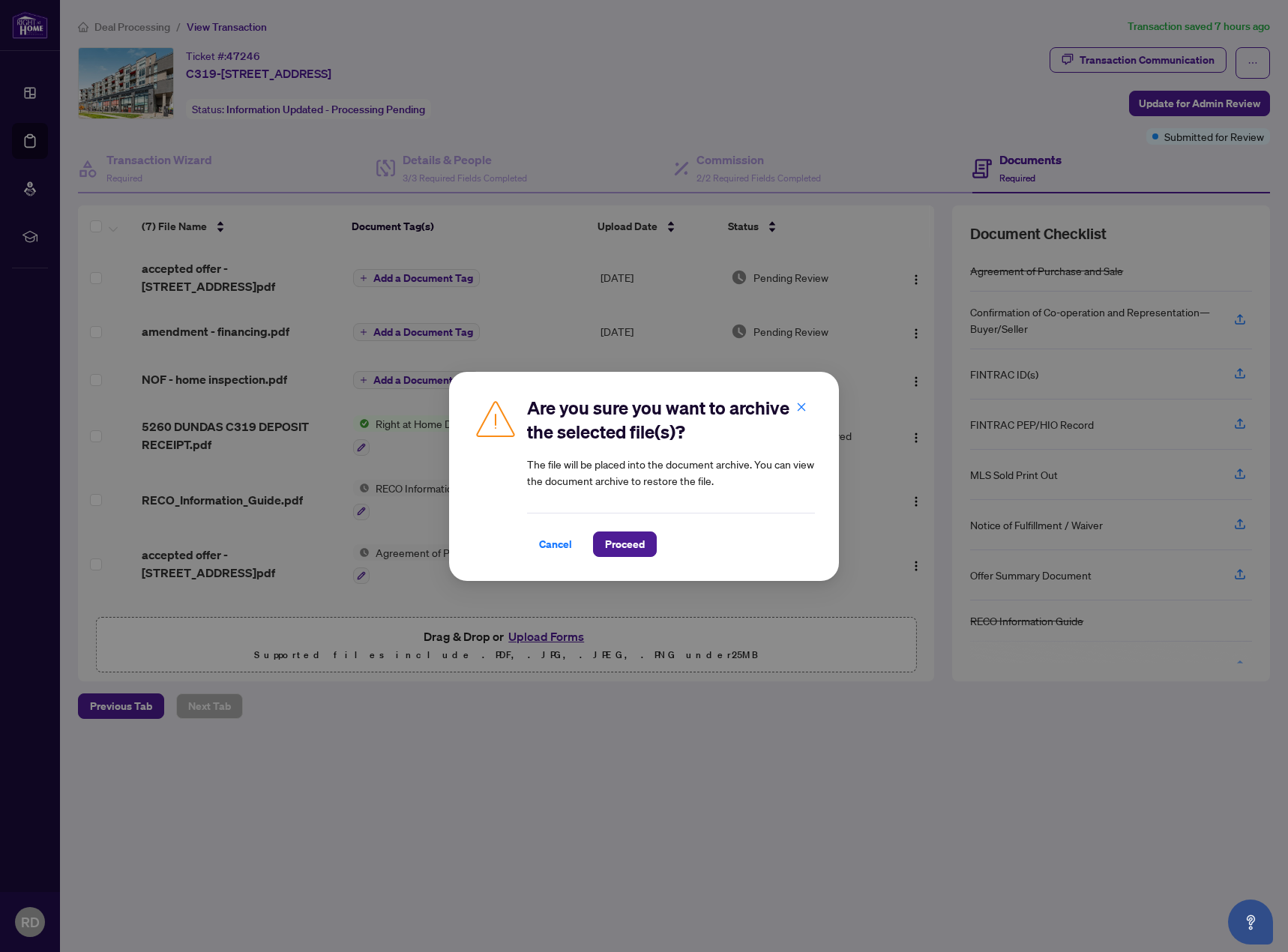 This screenshot has height=952, width=1288. Describe the element at coordinates (496, 418) in the screenshot. I see `img: Caution Icon` at that location.